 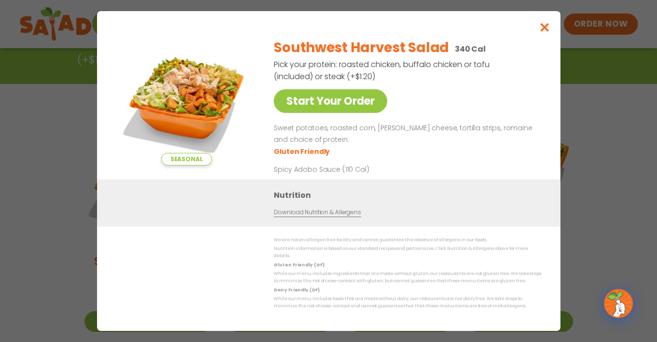 What do you see at coordinates (544, 27) in the screenshot?
I see `button: Close modal` at bounding box center [544, 27].